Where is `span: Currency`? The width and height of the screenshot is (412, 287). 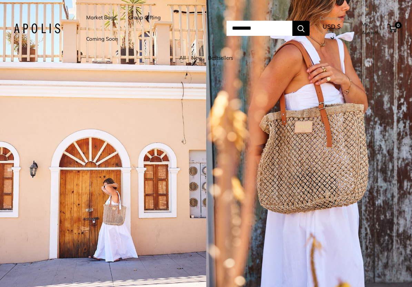 span: Currency is located at coordinates (332, 18).